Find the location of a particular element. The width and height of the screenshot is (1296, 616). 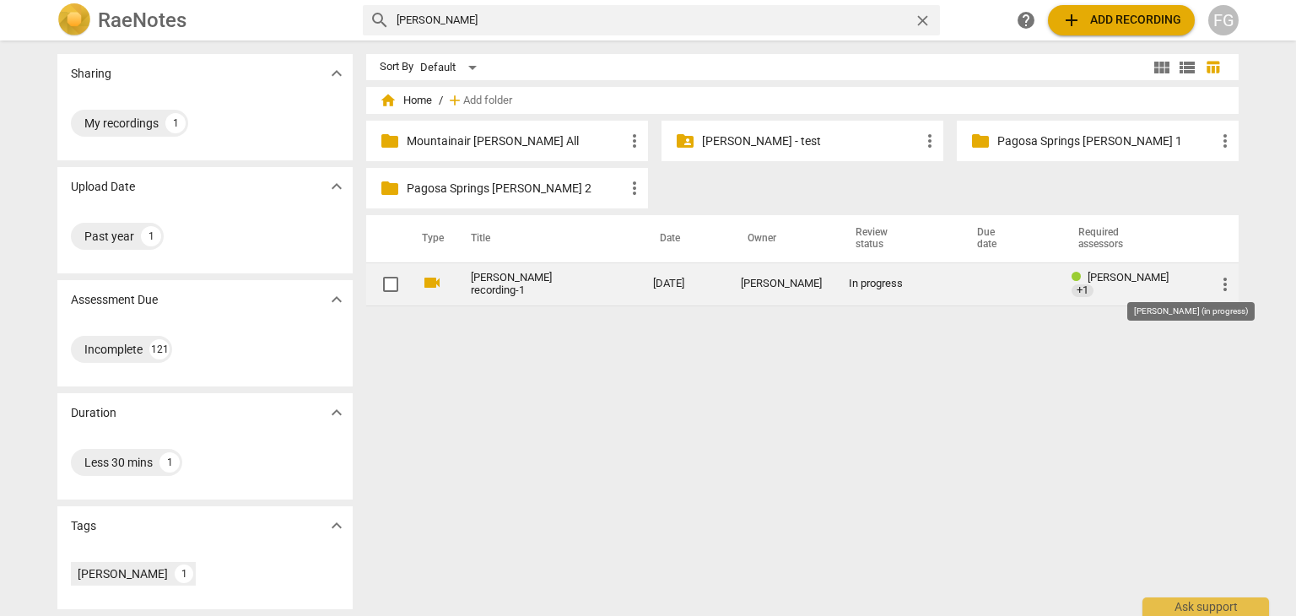

span: videocam is located at coordinates (432, 283).